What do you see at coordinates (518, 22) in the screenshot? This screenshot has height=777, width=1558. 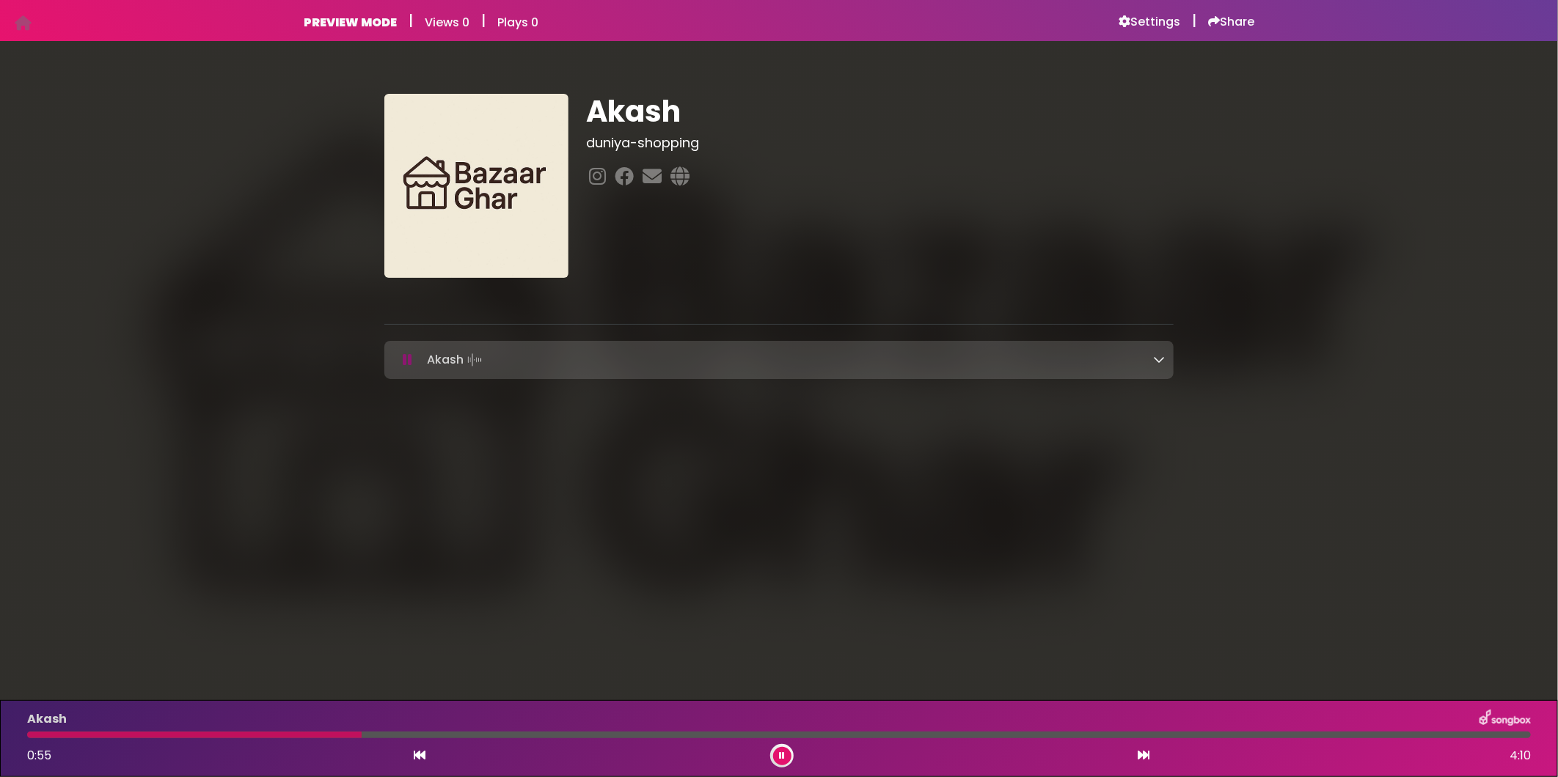 I see `h6: Plays 0` at bounding box center [518, 22].